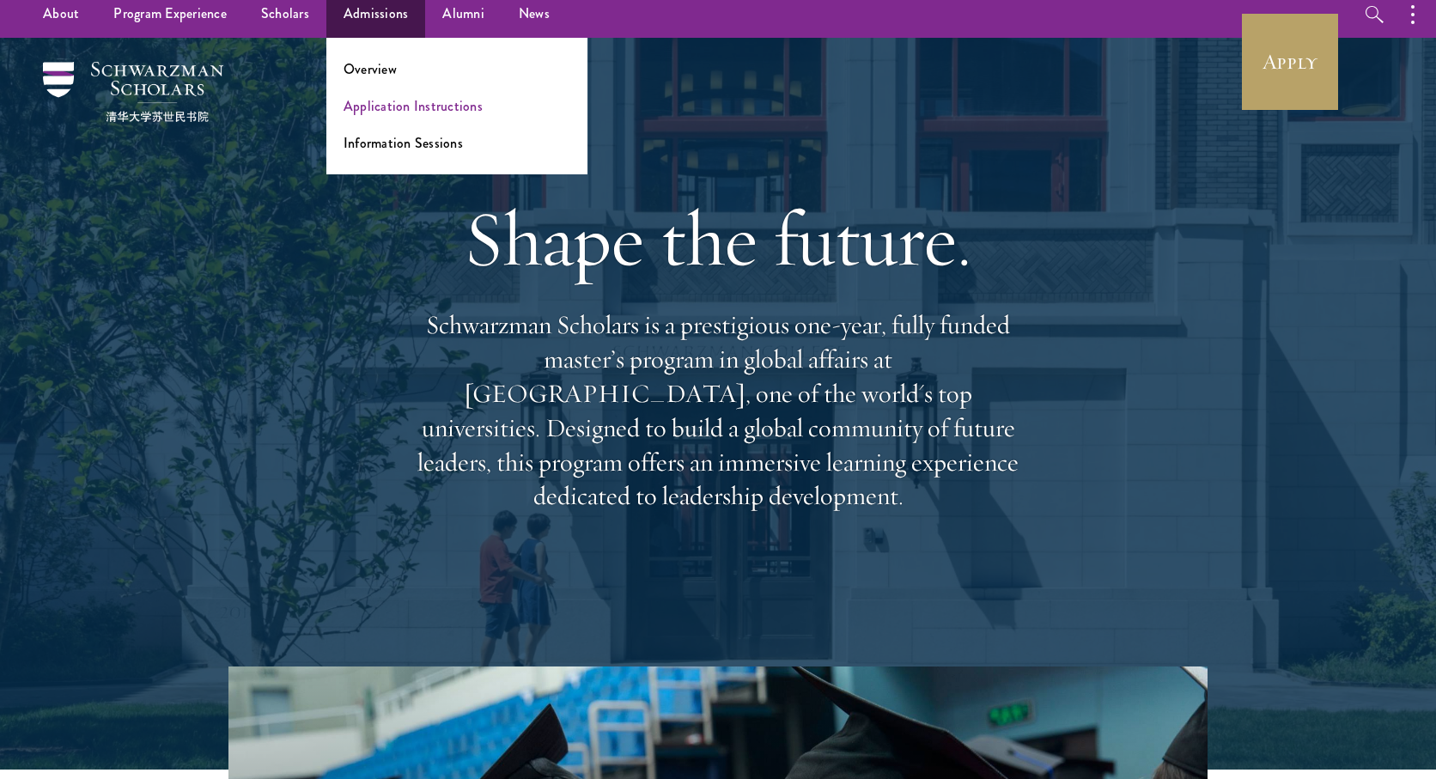 The image size is (1436, 779). Describe the element at coordinates (413, 106) in the screenshot. I see `a: Application Instructions` at that location.